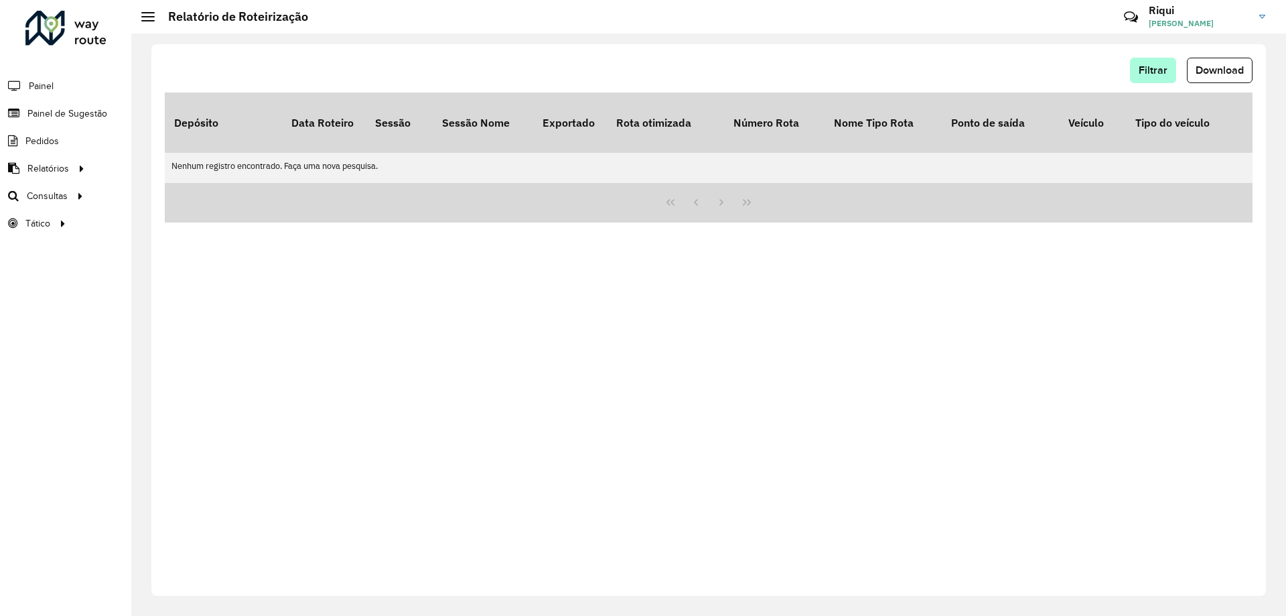 This screenshot has height=616, width=1286. Describe the element at coordinates (774, 123) in the screenshot. I see `th: Número Rota` at that location.